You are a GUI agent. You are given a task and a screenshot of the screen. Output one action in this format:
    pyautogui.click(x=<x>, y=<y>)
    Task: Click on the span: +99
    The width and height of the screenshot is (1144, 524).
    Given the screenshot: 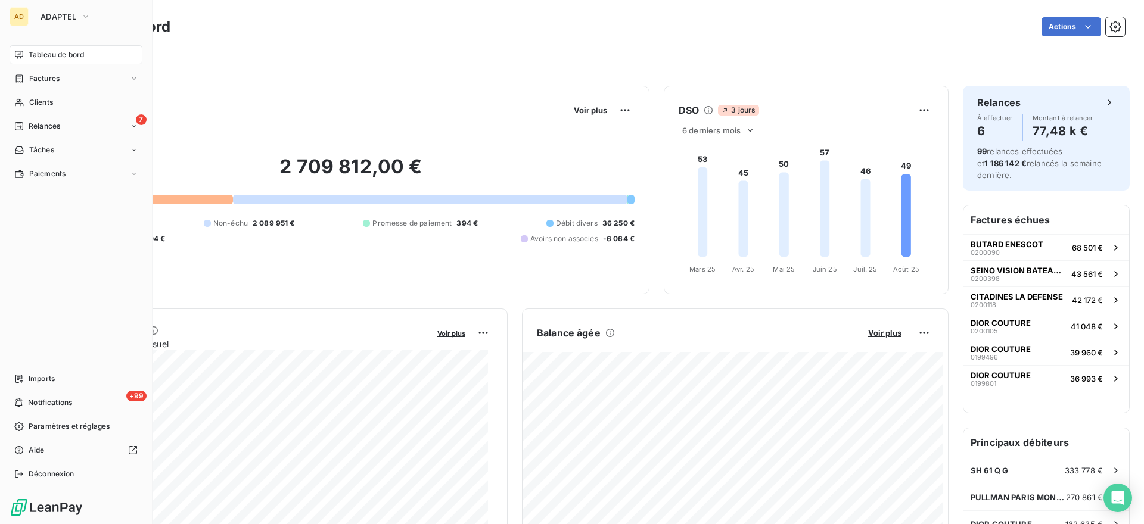 What is the action you would take?
    pyautogui.click(x=136, y=396)
    